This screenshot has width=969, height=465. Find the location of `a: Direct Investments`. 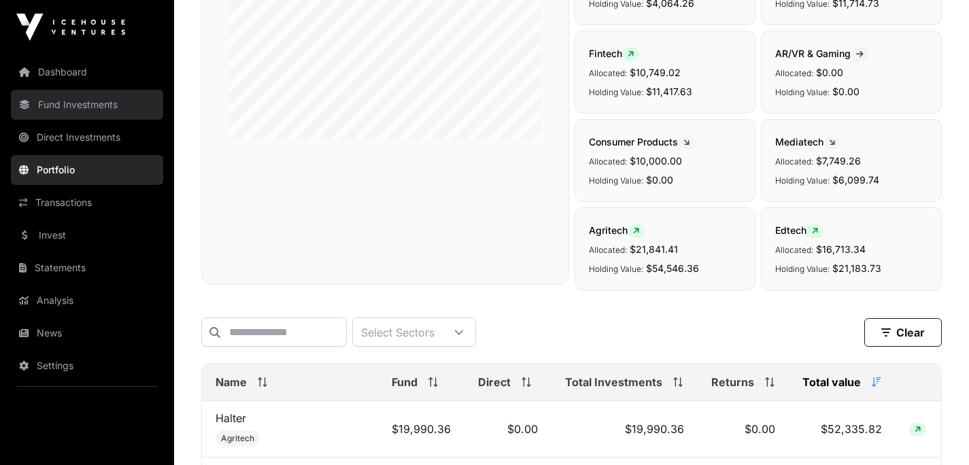

a: Direct Investments is located at coordinates (87, 137).